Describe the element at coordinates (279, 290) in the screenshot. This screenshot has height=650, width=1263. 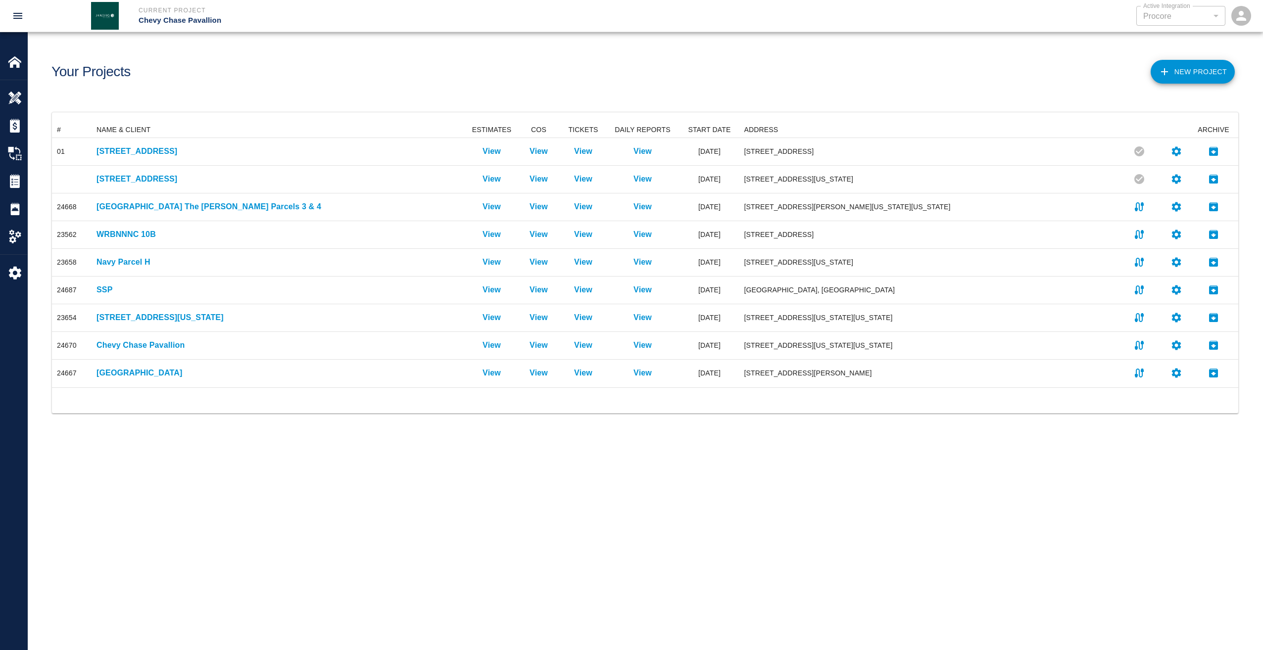
I see `a: SSP` at that location.